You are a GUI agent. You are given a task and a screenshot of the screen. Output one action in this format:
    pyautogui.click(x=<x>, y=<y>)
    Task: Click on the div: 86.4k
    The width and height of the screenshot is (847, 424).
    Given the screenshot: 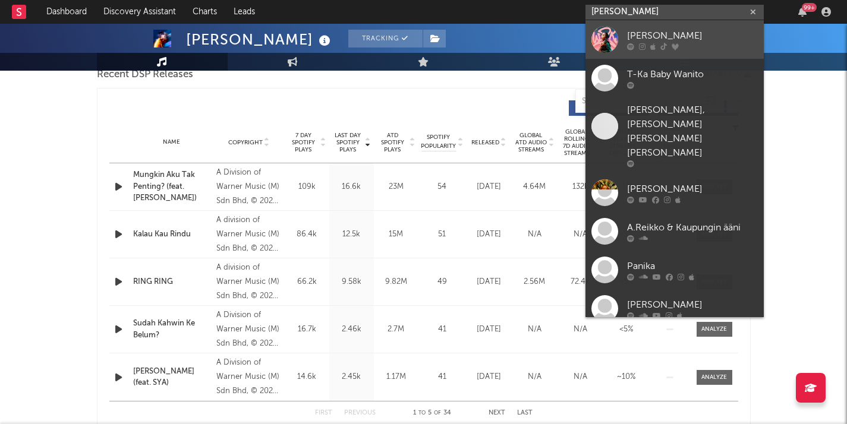 What is the action you would take?
    pyautogui.click(x=307, y=235)
    